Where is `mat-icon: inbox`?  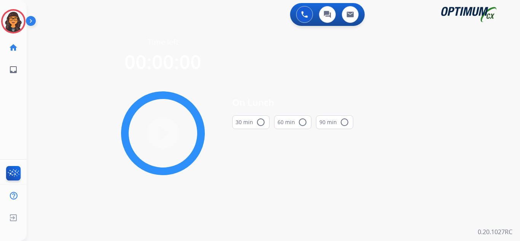 mat-icon: inbox is located at coordinates (13, 70).